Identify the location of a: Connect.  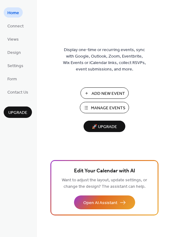
(15, 26).